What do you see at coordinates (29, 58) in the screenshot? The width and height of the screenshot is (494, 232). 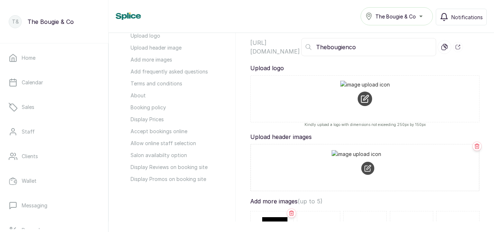 I see `p: Home` at bounding box center [29, 58].